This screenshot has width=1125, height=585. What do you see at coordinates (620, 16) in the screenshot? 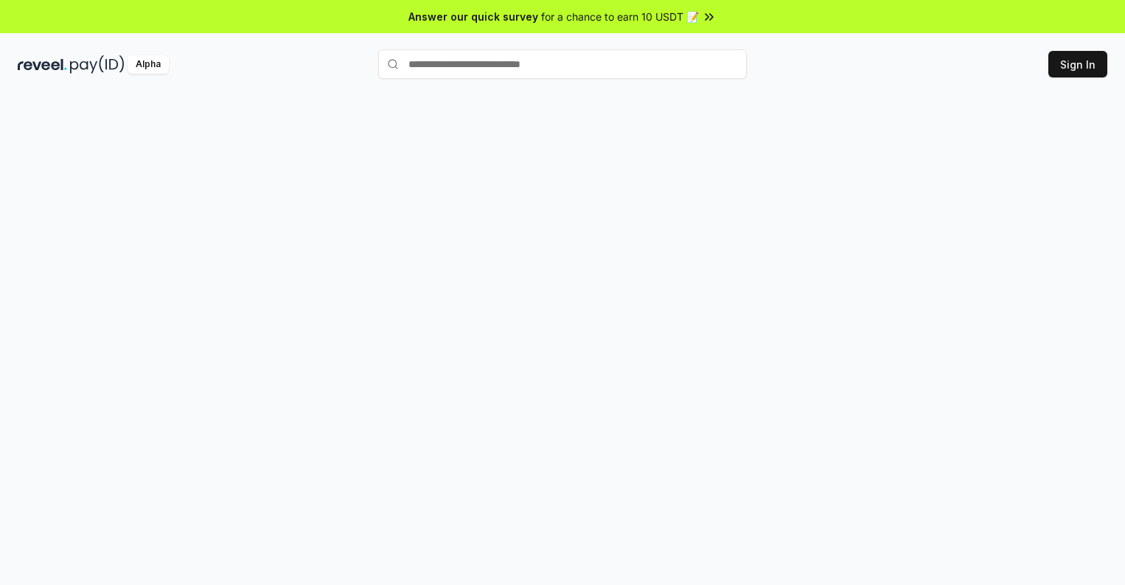
I see `span: for a chance to earn 10 USDT 📝` at bounding box center [620, 16].